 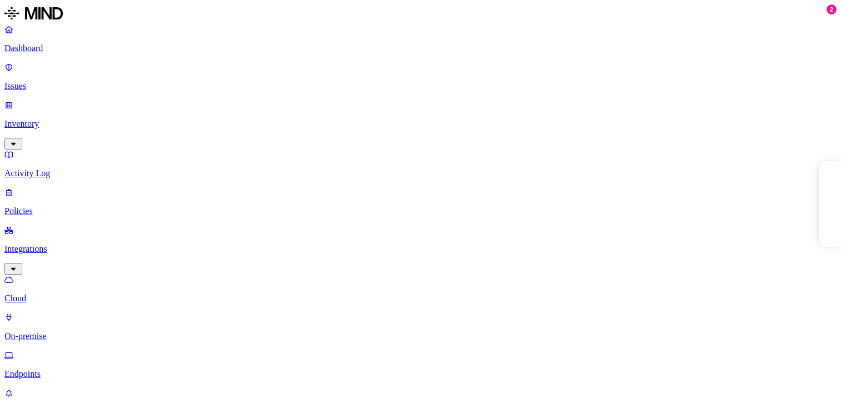 I want to click on p: Activity Log, so click(x=421, y=174).